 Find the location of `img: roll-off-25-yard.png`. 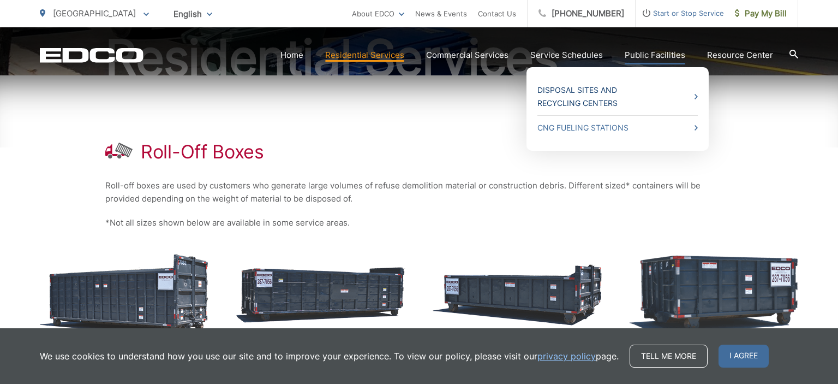

img: roll-off-25-yard.png is located at coordinates (321, 295).